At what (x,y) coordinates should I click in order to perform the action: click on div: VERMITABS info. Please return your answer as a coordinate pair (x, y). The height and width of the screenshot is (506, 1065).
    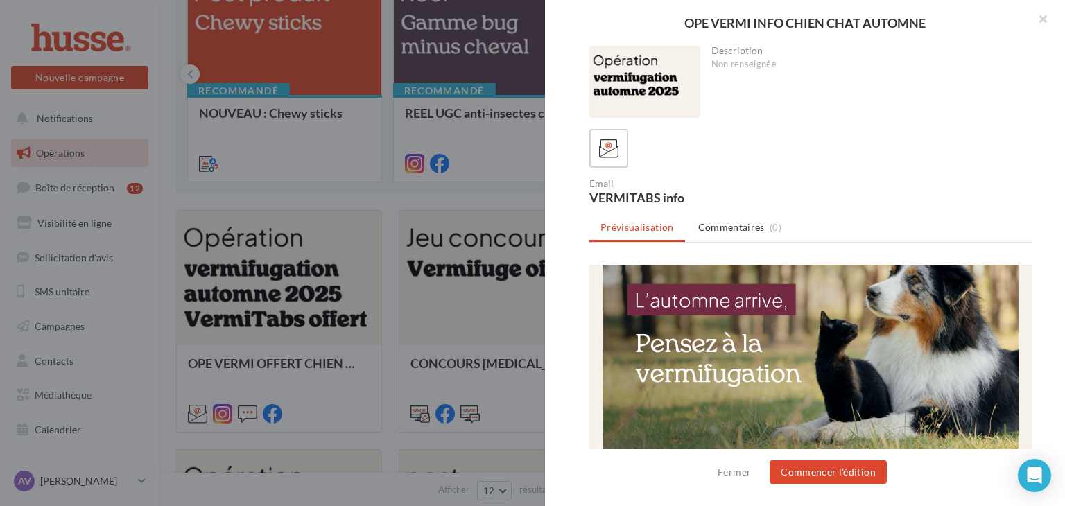
    Looking at the image, I should click on (697, 198).